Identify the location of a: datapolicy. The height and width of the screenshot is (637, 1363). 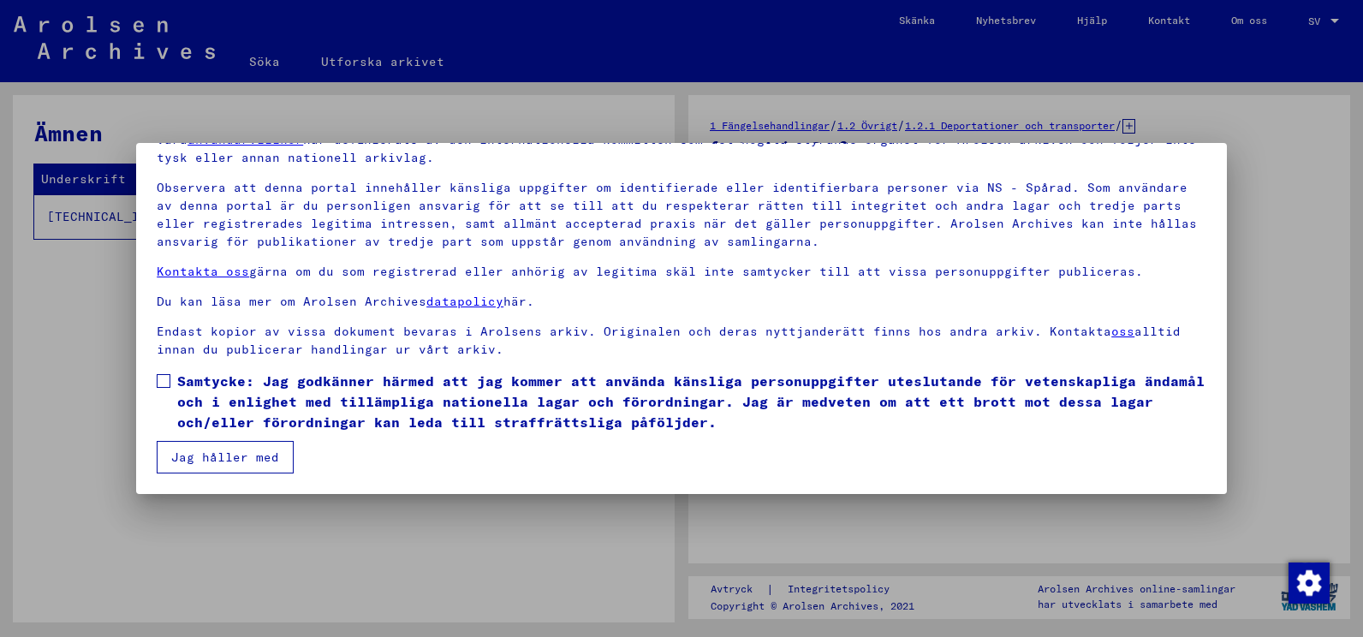
(465, 301).